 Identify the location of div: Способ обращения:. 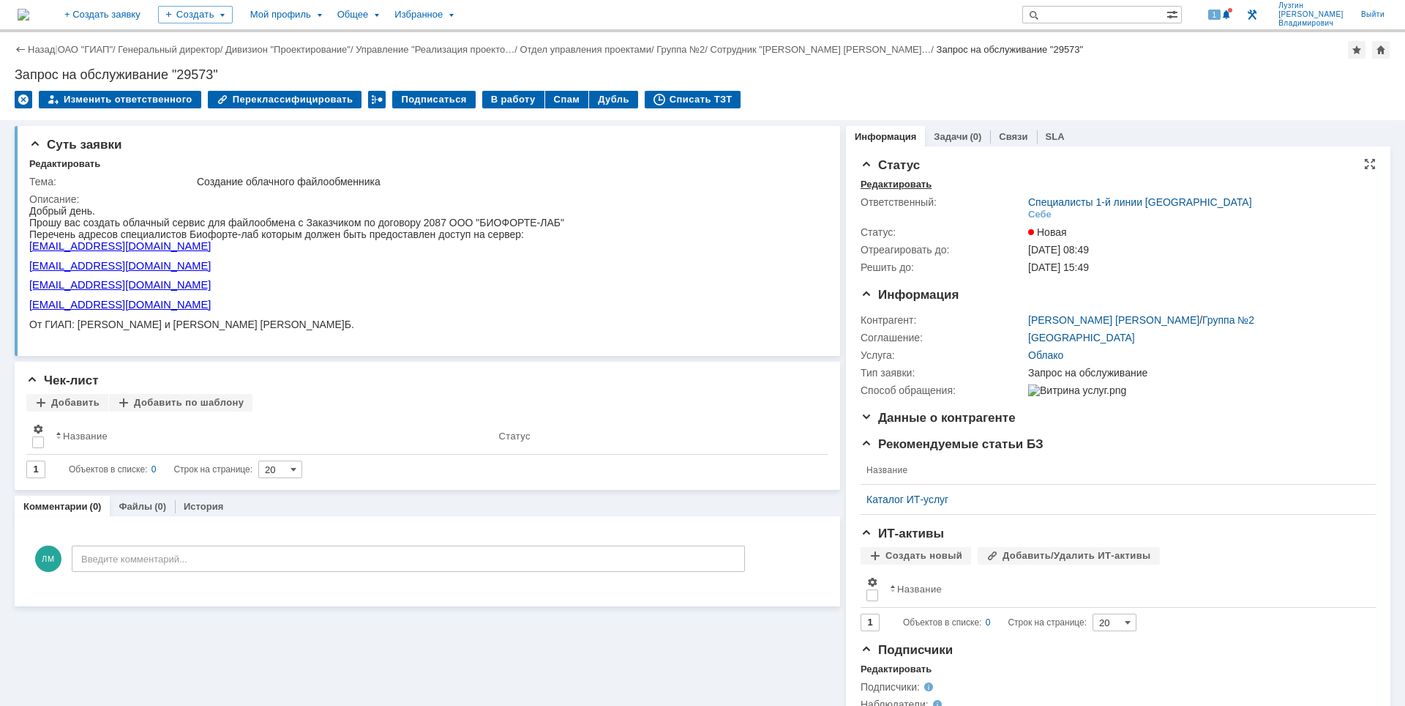
(943, 390).